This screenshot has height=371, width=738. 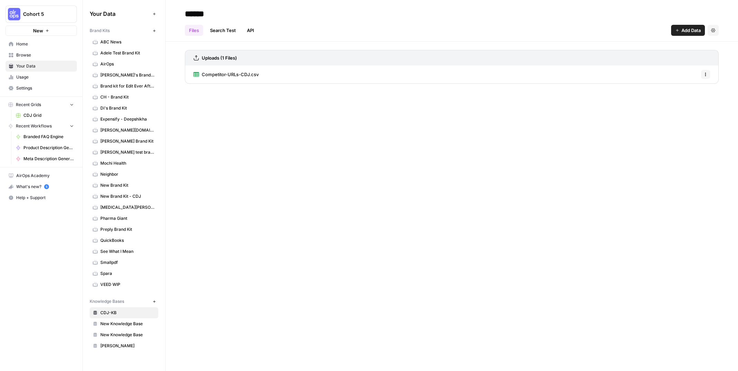 What do you see at coordinates (124, 64) in the screenshot?
I see `a: AirOps` at bounding box center [124, 64].